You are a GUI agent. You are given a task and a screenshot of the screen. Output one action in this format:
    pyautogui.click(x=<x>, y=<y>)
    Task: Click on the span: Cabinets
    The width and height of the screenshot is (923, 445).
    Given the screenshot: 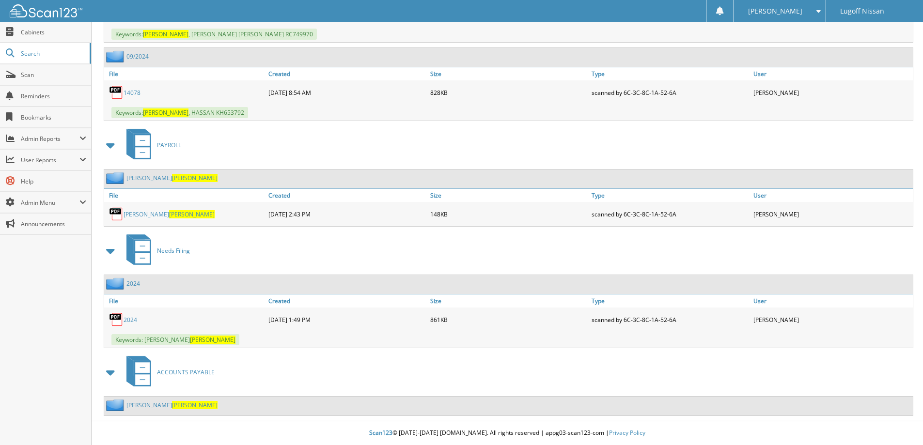 What is the action you would take?
    pyautogui.click(x=53, y=32)
    